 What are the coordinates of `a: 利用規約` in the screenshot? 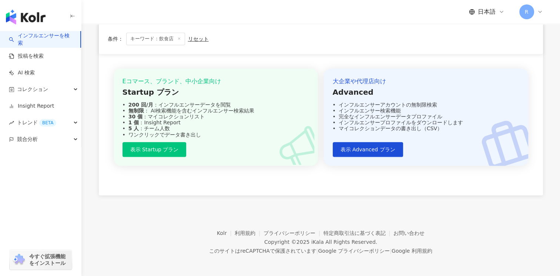 It's located at (249, 233).